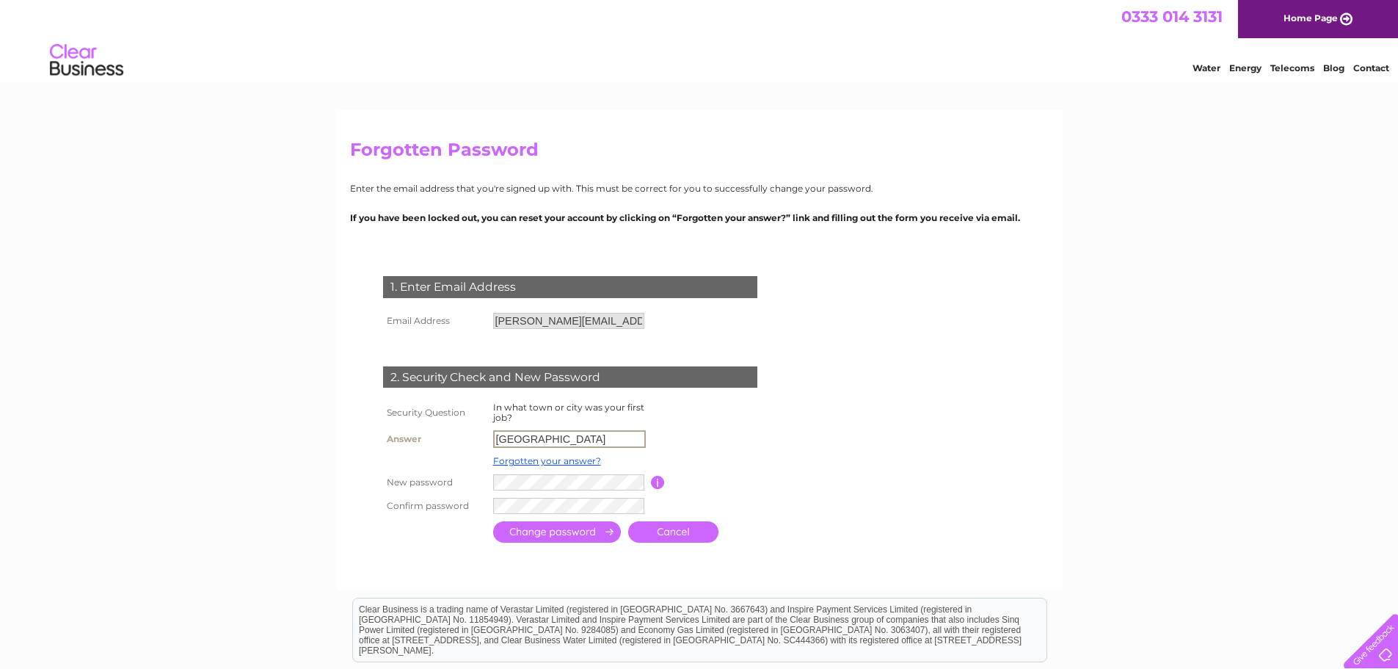 The height and width of the screenshot is (669, 1398). I want to click on a: Cancel, so click(673, 531).